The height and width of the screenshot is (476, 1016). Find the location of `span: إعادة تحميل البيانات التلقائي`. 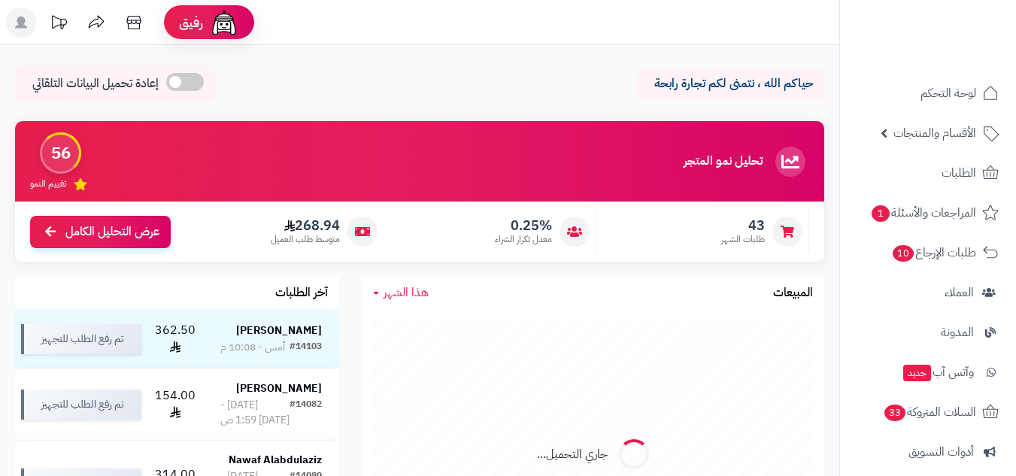

span: إعادة تحميل البيانات التلقائي is located at coordinates (96, 83).